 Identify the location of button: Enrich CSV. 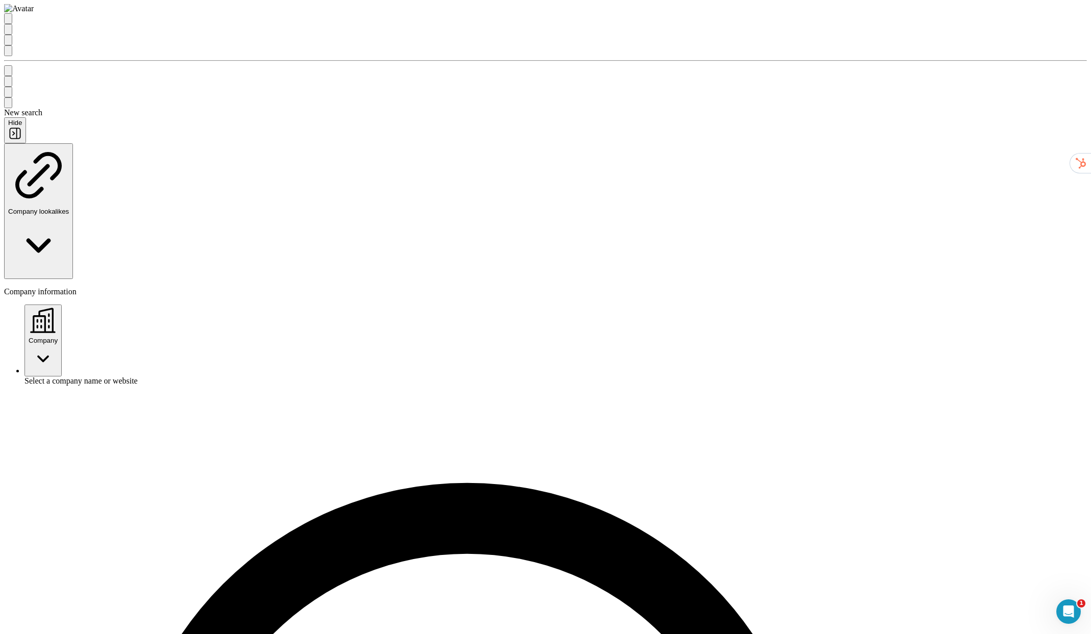
(8, 40).